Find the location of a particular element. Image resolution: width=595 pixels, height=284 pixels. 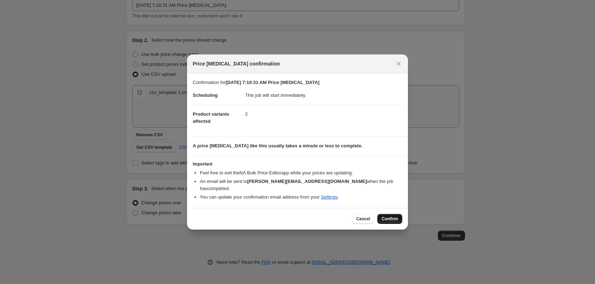

li: Feel free to exit the NA Bulk Price Editor app while your prices are updating. is located at coordinates (301, 173).